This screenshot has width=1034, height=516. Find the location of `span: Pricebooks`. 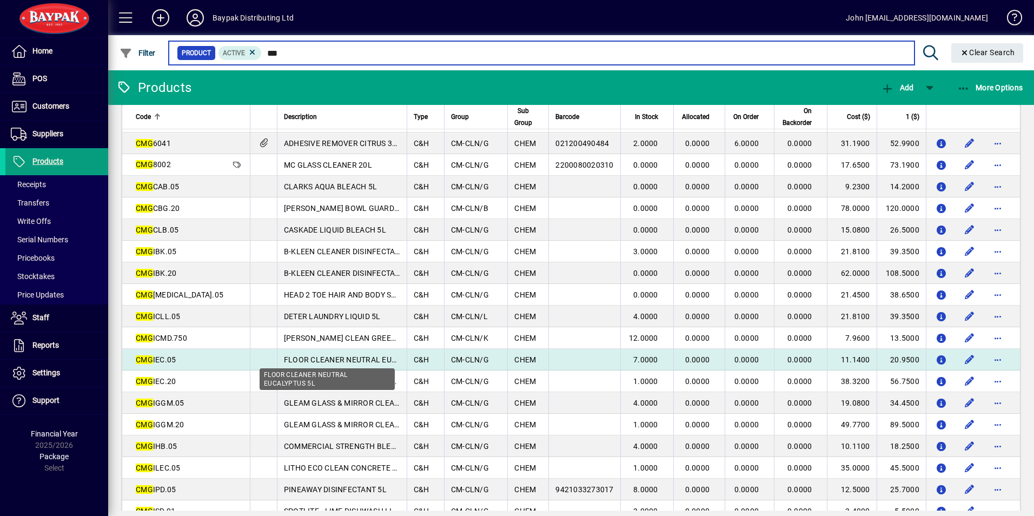

span: Pricebooks is located at coordinates (32, 258).